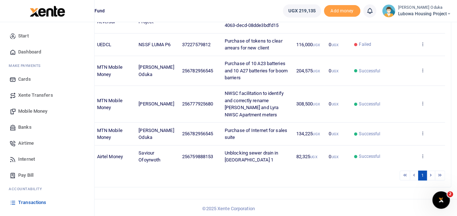 The image size is (457, 216). Describe the element at coordinates (308, 134) in the screenshot. I see `span: 134,225` at that location.